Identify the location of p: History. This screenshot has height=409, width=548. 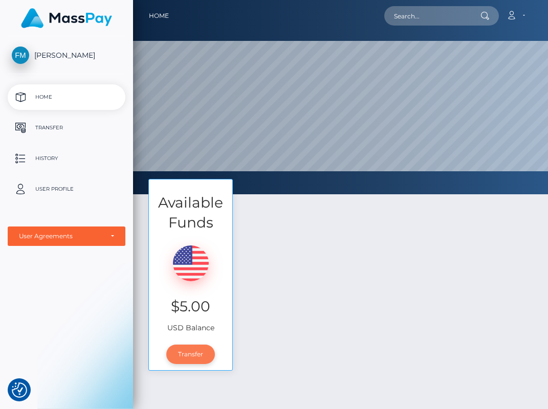
(66, 158).